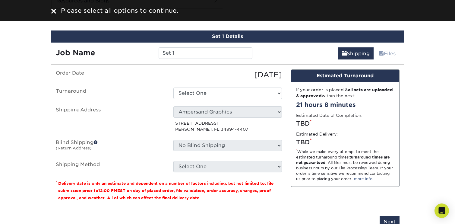 This screenshot has width=455, height=224. What do you see at coordinates (108, 190) in the screenshot?
I see `span: 12:00 PM` at bounding box center [108, 190].